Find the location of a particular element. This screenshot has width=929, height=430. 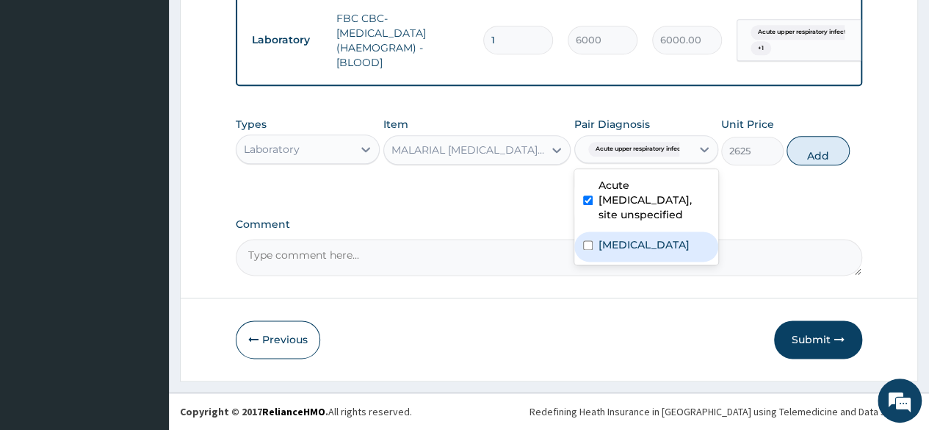

label: Pair Diagnosis is located at coordinates (612, 124).